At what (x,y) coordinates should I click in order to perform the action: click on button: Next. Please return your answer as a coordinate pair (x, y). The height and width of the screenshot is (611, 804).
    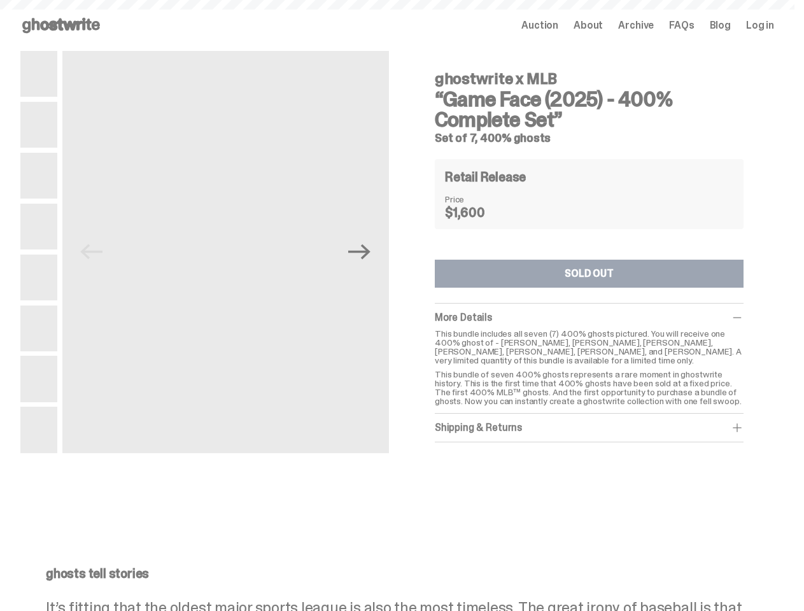
    Looking at the image, I should click on (360, 252).